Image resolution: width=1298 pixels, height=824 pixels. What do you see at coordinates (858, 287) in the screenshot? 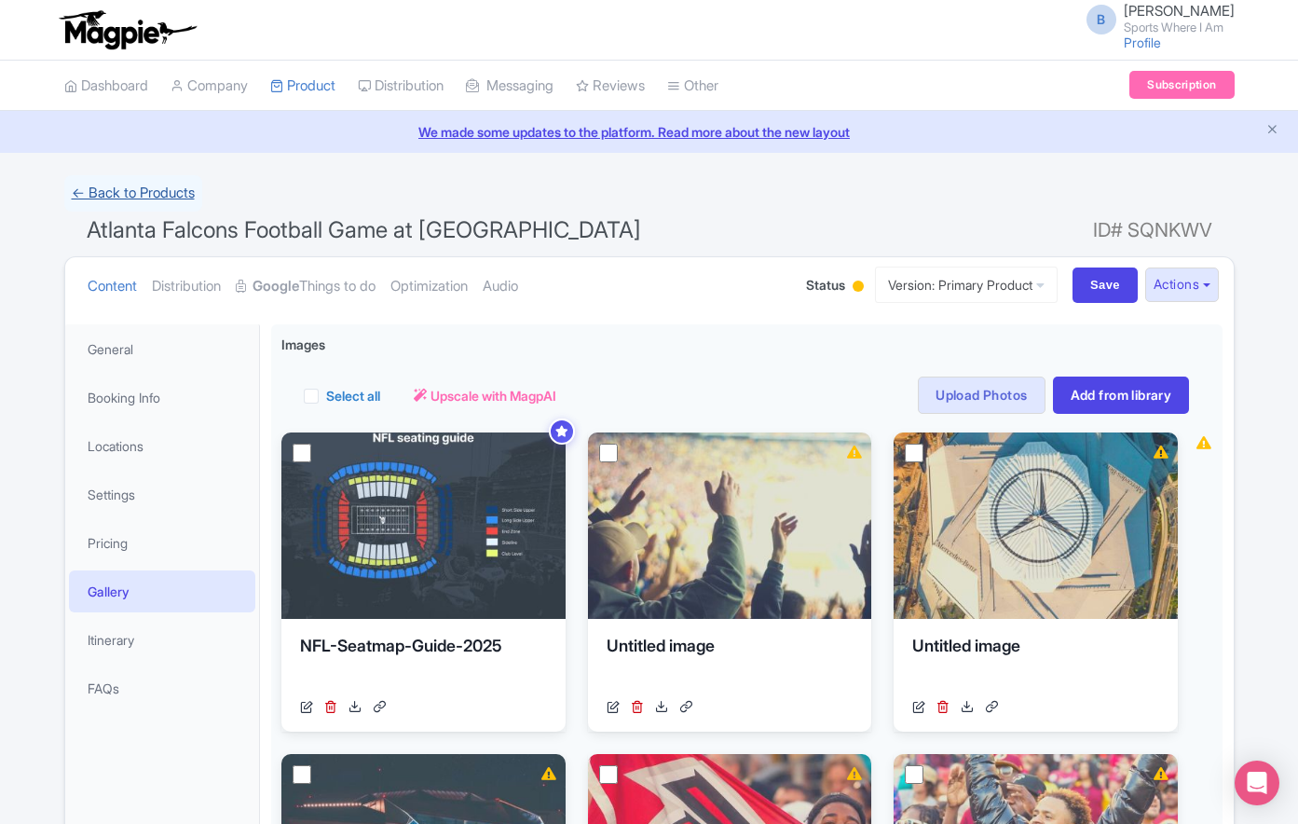
I see `div: Building` at bounding box center [858, 287].